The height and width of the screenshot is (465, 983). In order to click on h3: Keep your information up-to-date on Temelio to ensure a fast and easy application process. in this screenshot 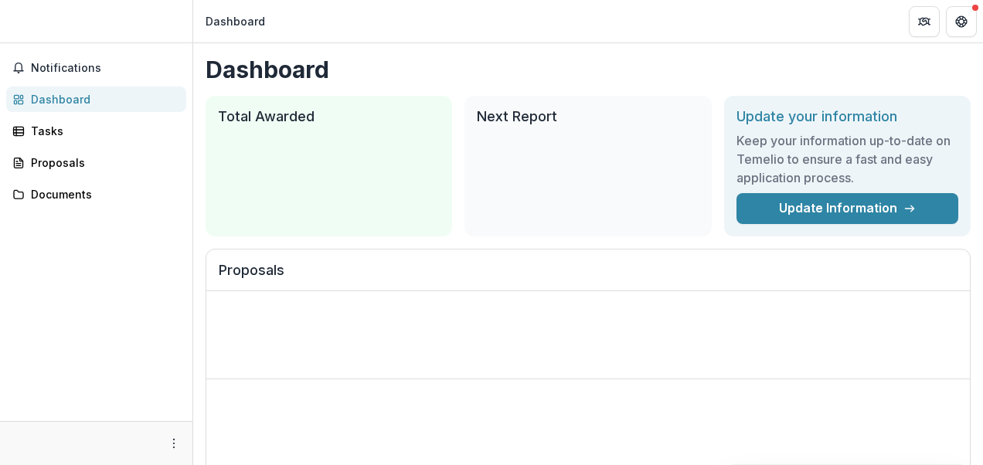, I will do `click(847, 159)`.